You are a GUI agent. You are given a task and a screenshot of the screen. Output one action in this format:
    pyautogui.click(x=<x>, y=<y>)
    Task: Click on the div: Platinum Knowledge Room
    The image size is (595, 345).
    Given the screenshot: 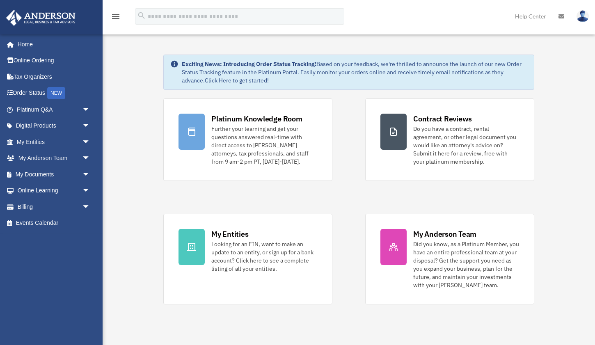 What is the action you would take?
    pyautogui.click(x=257, y=119)
    